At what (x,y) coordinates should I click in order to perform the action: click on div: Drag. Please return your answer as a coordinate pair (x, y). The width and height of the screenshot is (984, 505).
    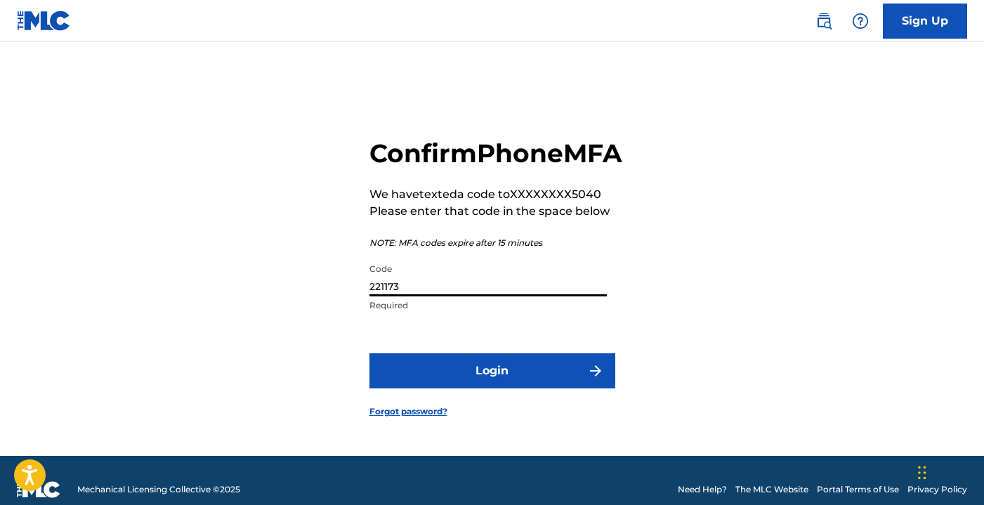
    Looking at the image, I should click on (922, 473).